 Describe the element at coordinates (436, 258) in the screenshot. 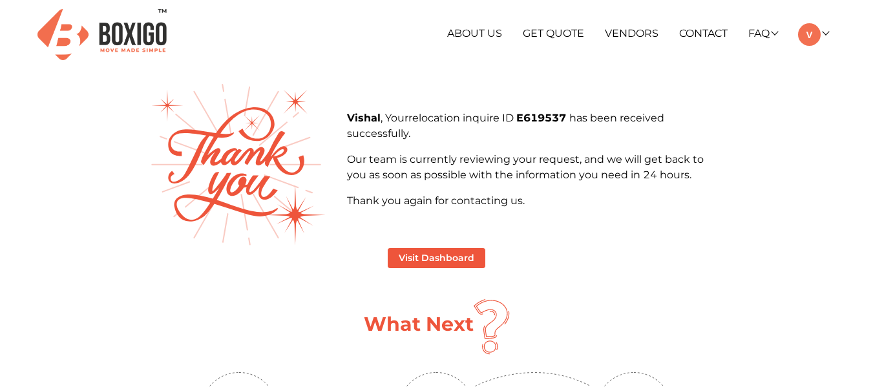

I see `button: Visit Dashboard` at that location.